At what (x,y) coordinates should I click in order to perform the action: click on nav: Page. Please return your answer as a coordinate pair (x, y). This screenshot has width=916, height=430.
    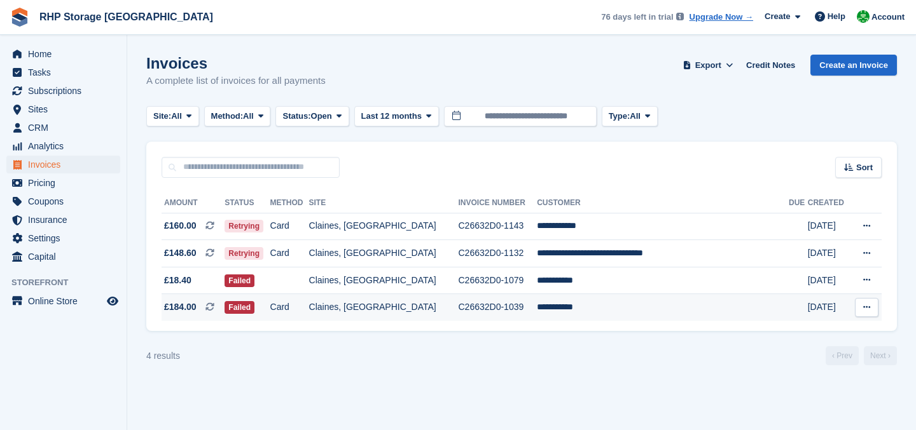
    Looking at the image, I should click on (861, 356).